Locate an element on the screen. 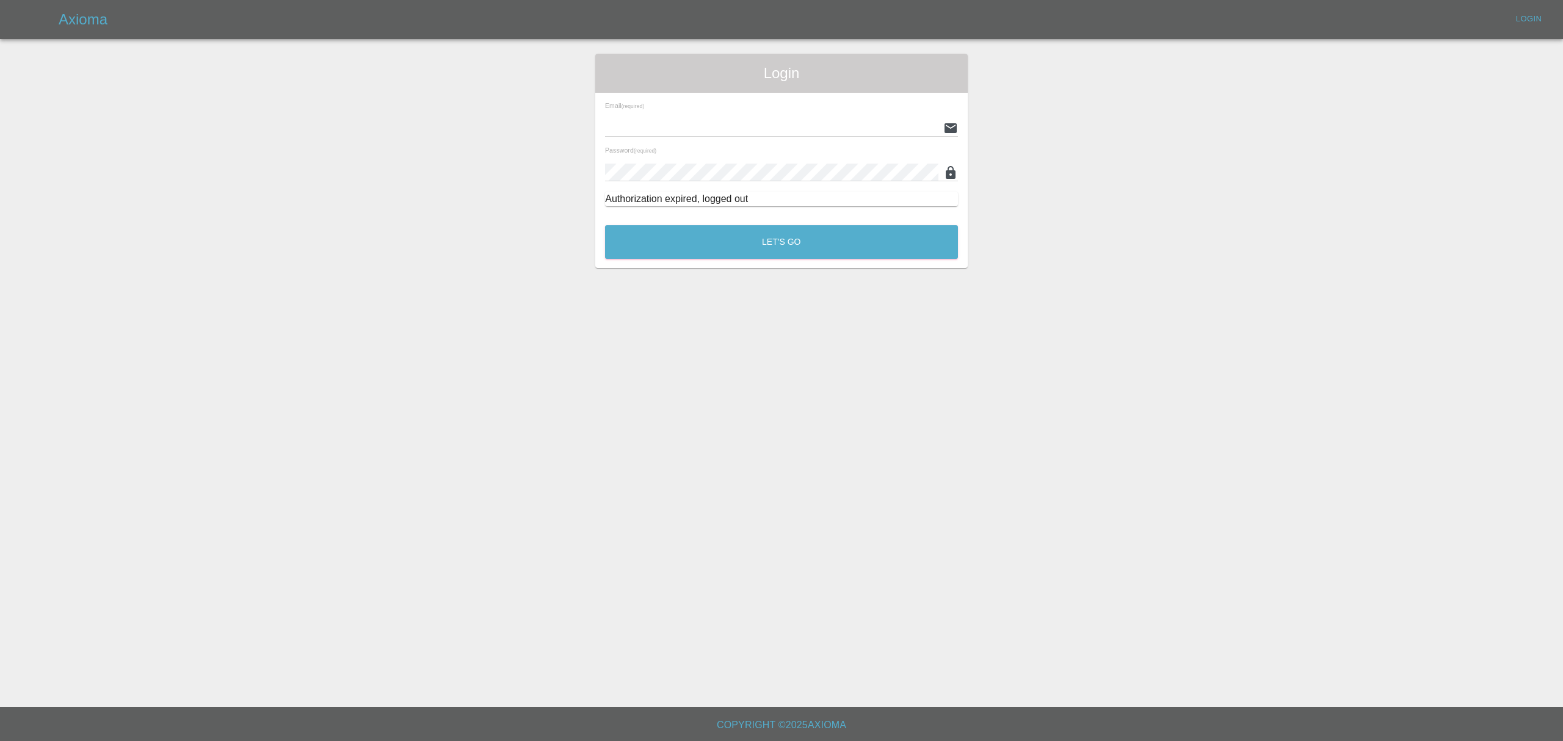  a: Login is located at coordinates (1529, 19).